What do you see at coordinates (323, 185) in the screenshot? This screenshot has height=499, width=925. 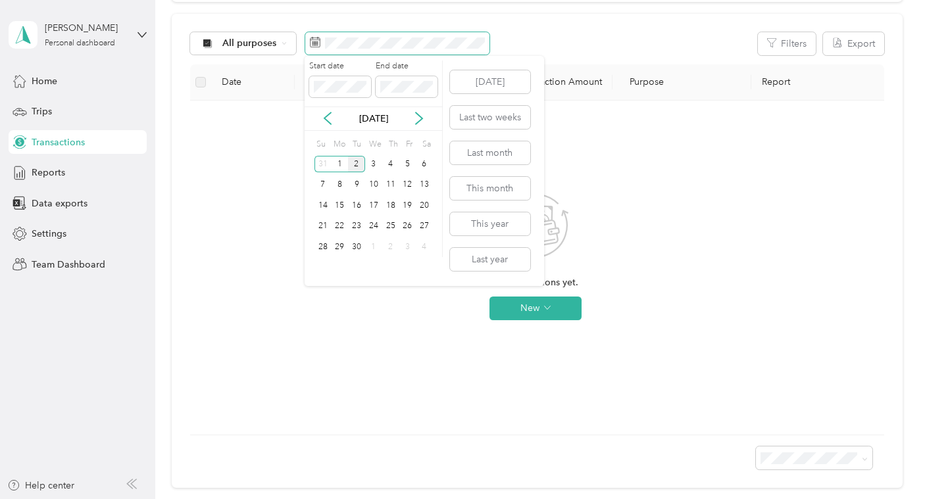 I see `div: 7` at bounding box center [323, 185].